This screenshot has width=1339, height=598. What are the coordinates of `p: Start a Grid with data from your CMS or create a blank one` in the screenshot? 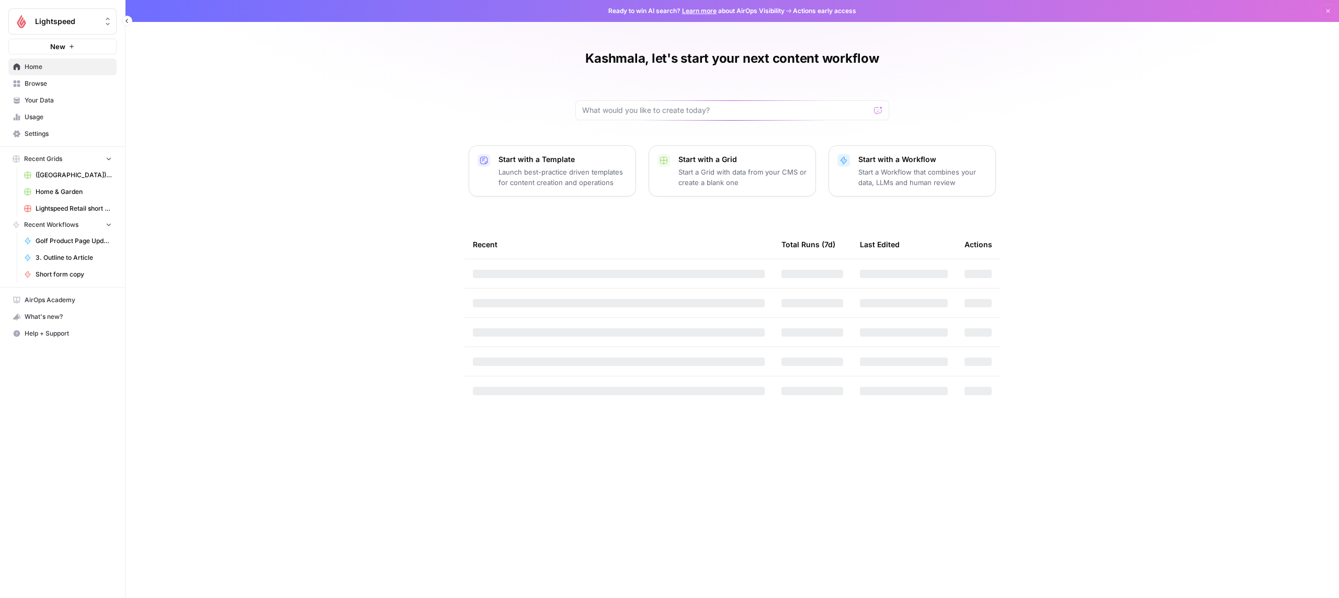 It's located at (743, 177).